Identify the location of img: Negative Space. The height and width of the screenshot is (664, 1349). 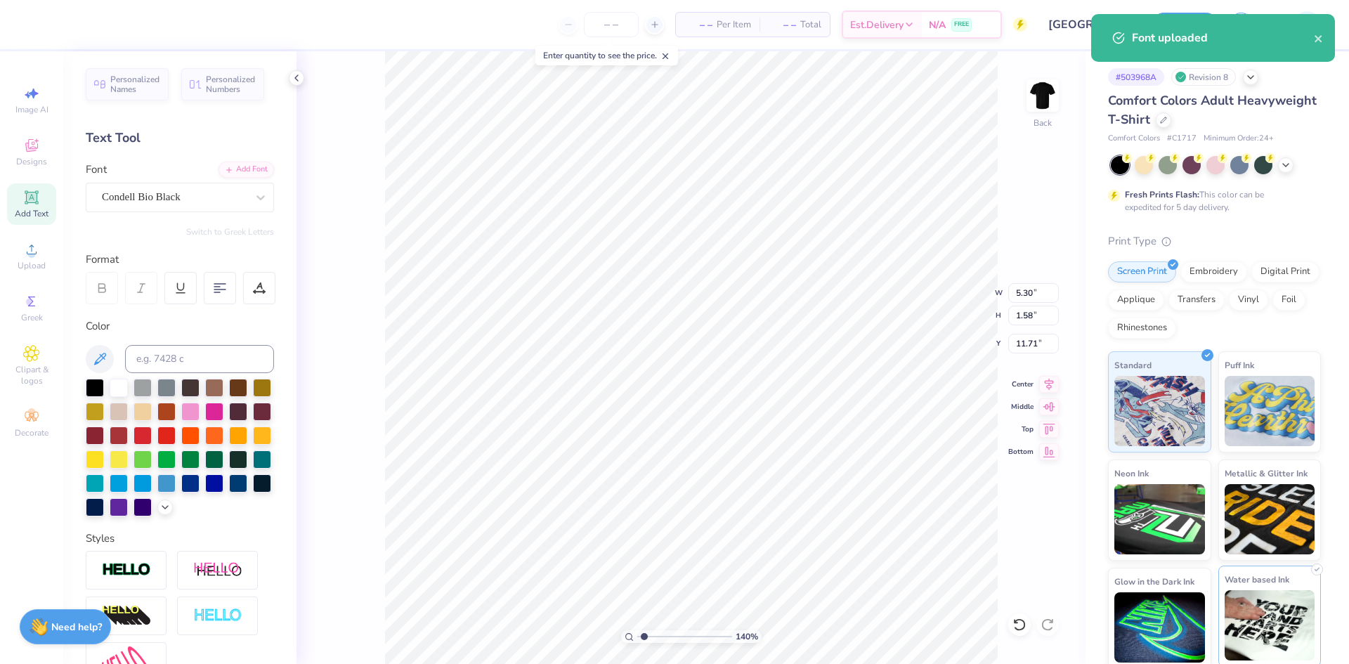
(218, 616).